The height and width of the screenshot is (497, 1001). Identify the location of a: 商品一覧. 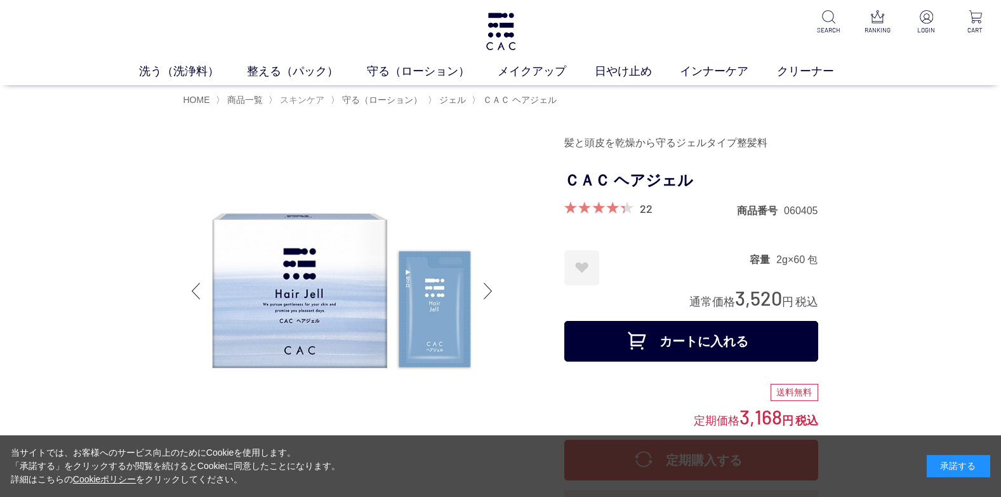
(244, 100).